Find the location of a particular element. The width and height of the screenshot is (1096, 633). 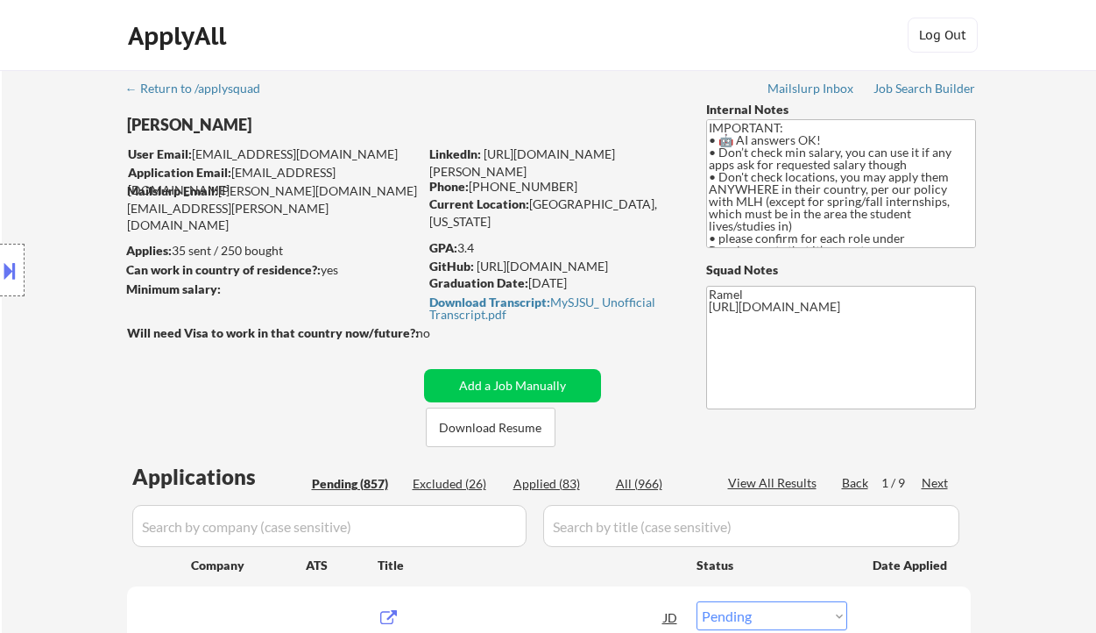

div: Back is located at coordinates (856, 483).